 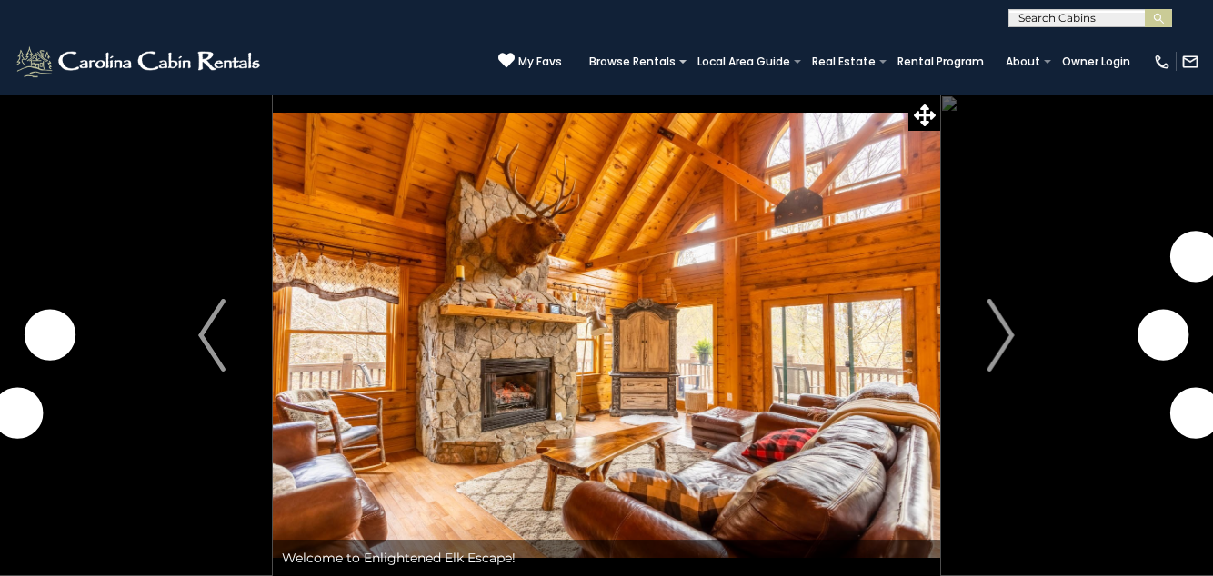 What do you see at coordinates (744, 62) in the screenshot?
I see `a: Local Area Guide` at bounding box center [744, 62].